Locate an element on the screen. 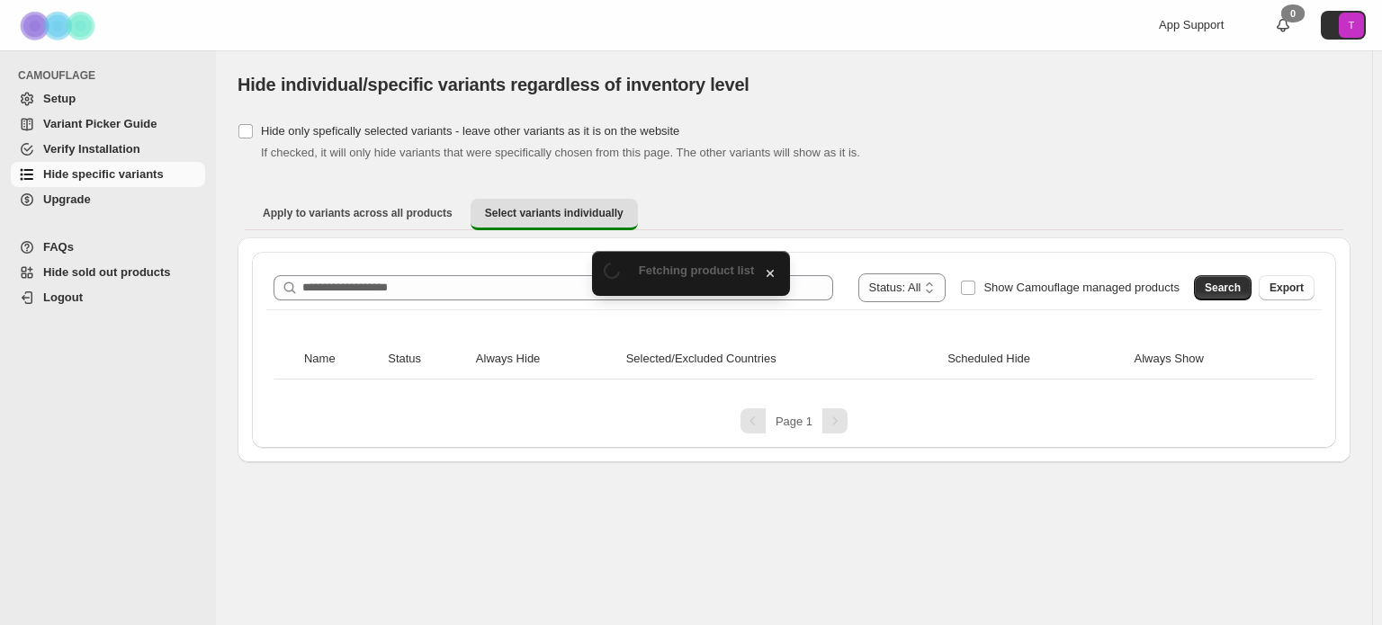  a: Variant Picker Guide is located at coordinates (108, 124).